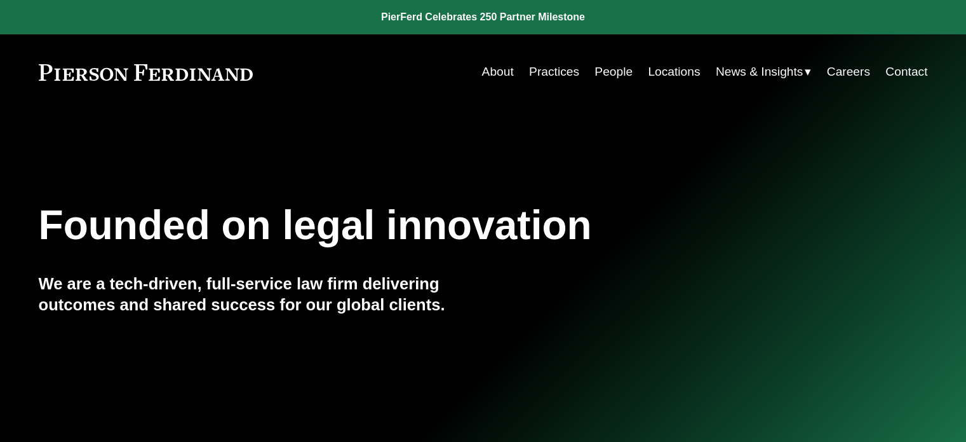 The width and height of the screenshot is (966, 442). I want to click on span: News & Insights, so click(760, 72).